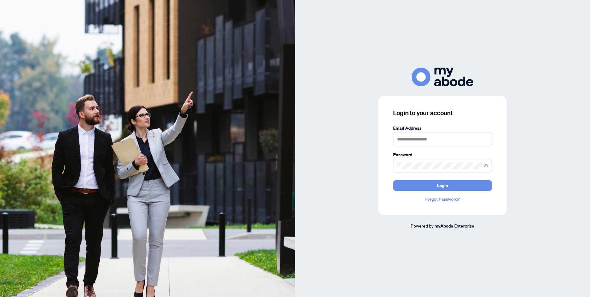  I want to click on label: Password, so click(443, 155).